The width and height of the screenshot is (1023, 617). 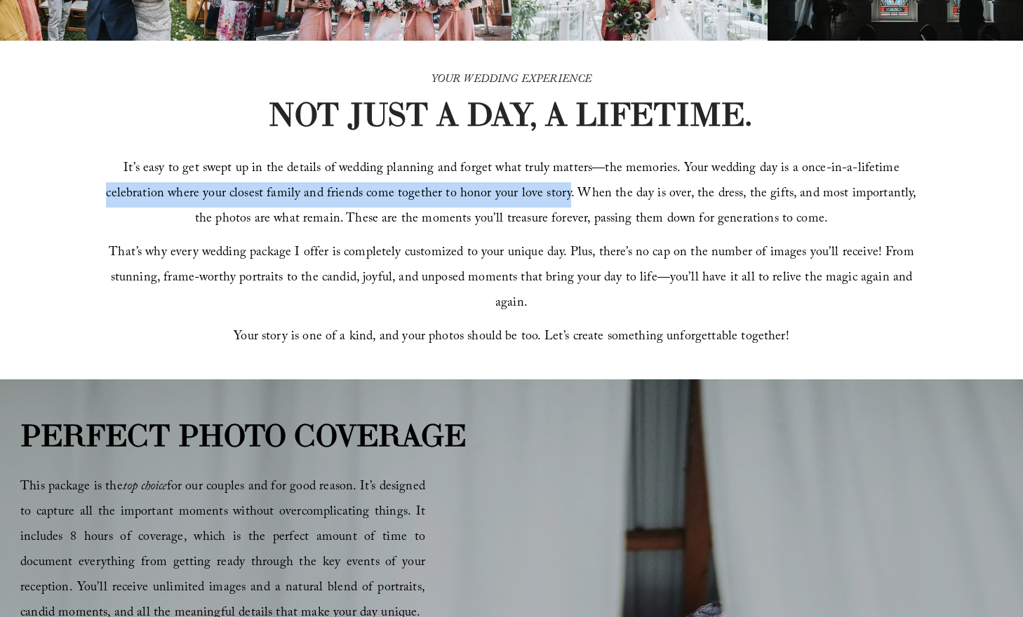 What do you see at coordinates (510, 114) in the screenshot?
I see `strong: NOT JUST A DAY, A LIFETIME.` at bounding box center [510, 114].